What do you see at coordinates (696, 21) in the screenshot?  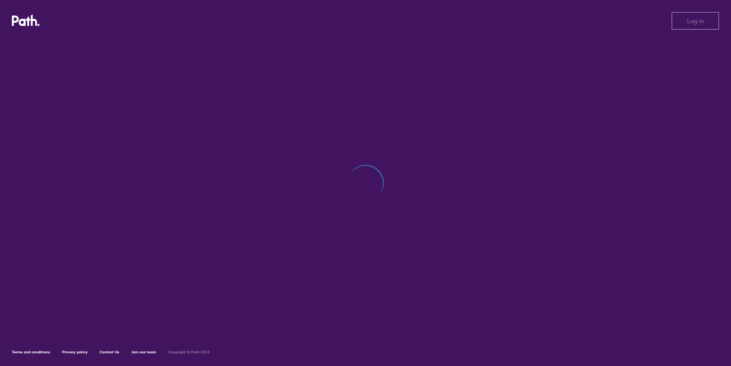 I see `button: Log in` at bounding box center [696, 21].